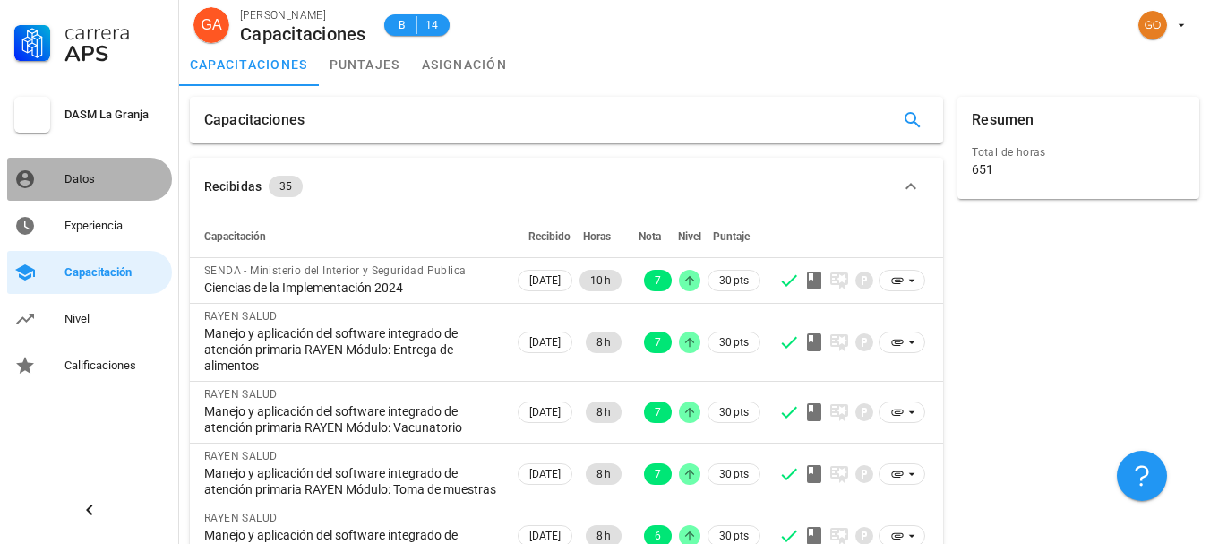  What do you see at coordinates (352, 349) in the screenshot?
I see `div: Manejo y aplicación del software integrado de atención primaria RAYEN Módulo: Entrega de alimentos` at bounding box center [352, 349].